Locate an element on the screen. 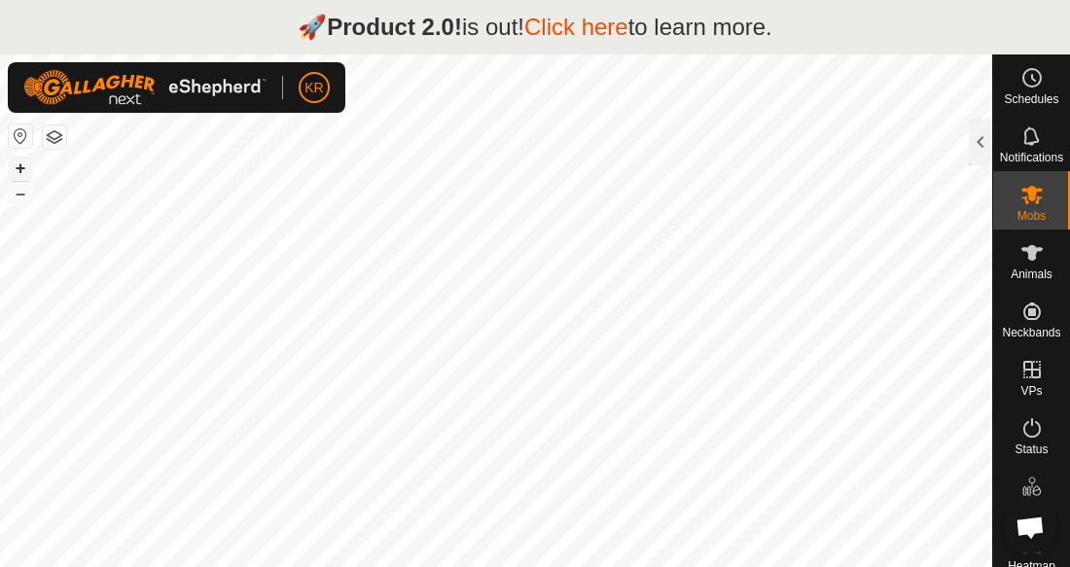  span: Mobs is located at coordinates (1031, 216).